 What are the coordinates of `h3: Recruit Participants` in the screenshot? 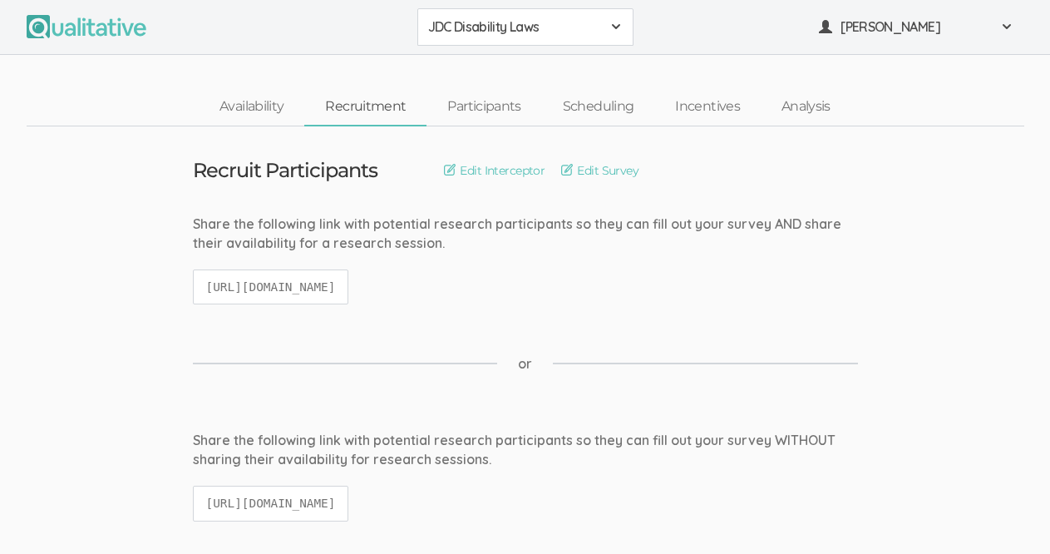 It's located at (285, 170).